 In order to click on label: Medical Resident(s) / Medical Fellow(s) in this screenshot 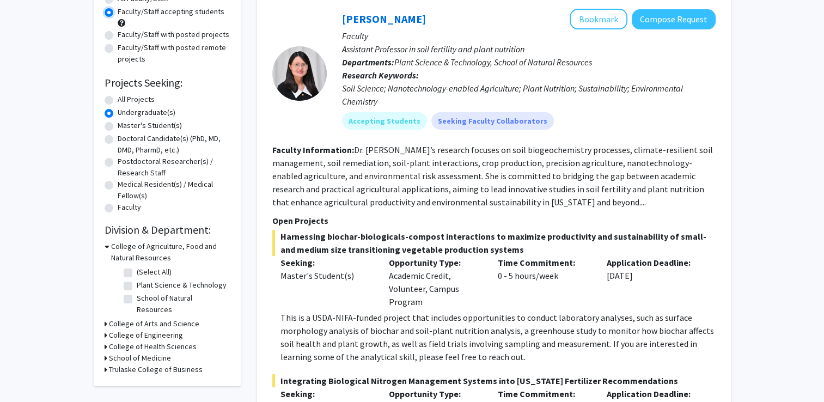, I will do `click(174, 190)`.